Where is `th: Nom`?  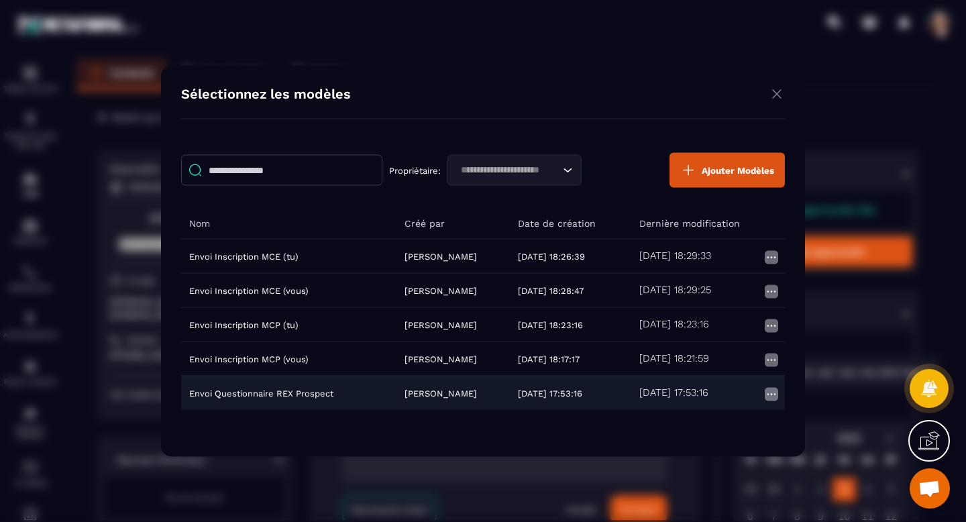 th: Nom is located at coordinates (288, 223).